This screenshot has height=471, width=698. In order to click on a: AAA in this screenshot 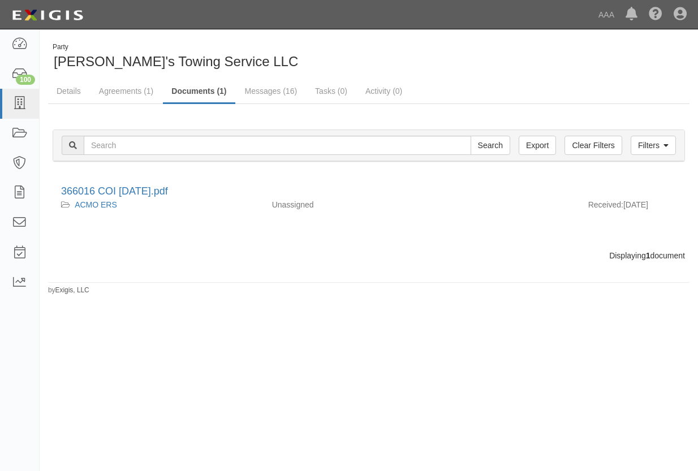, I will do `click(606, 15)`.